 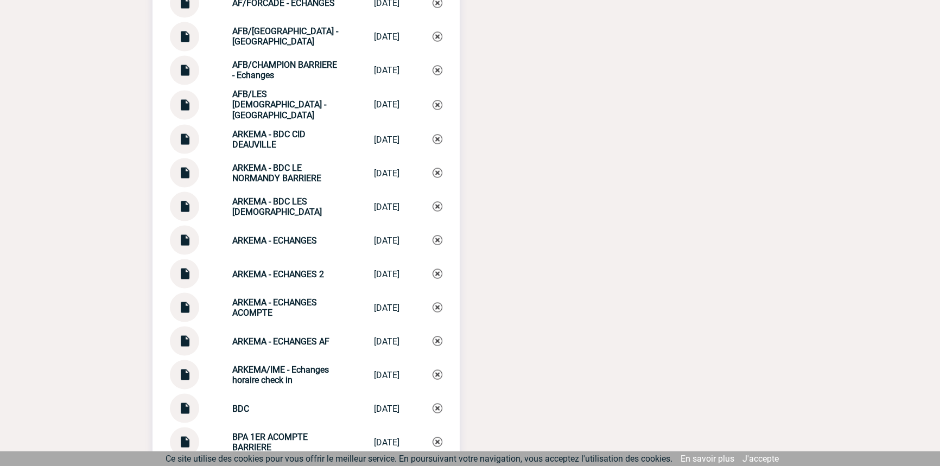 What do you see at coordinates (274, 240) in the screenshot?
I see `strong: ARKEMA - ECHANGES` at bounding box center [274, 240].